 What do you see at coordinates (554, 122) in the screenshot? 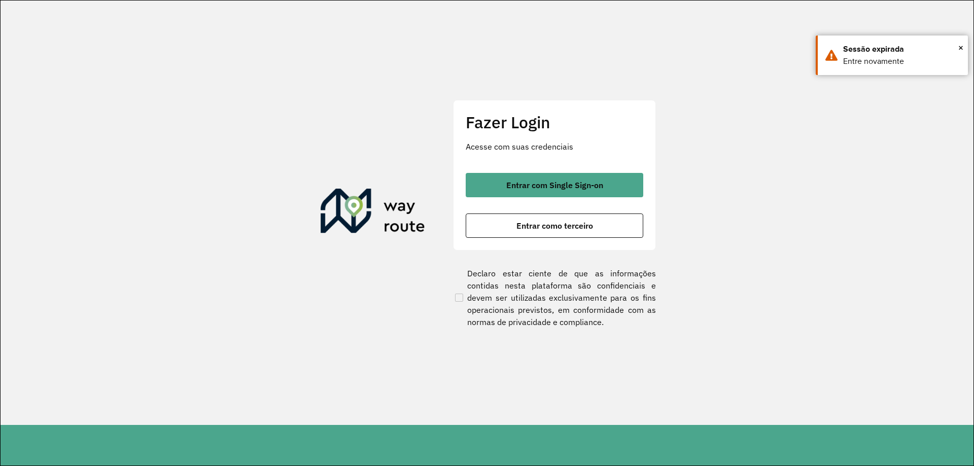
I see `h2: Fazer Login` at bounding box center [554, 122].